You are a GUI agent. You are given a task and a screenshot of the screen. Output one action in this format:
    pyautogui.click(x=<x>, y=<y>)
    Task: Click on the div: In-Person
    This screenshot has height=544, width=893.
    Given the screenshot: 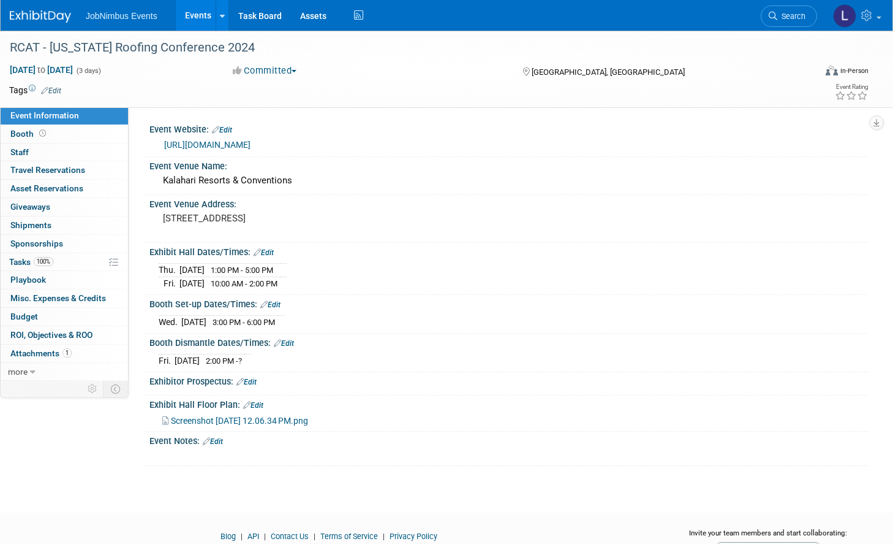 What is the action you would take?
    pyautogui.click(x=854, y=70)
    